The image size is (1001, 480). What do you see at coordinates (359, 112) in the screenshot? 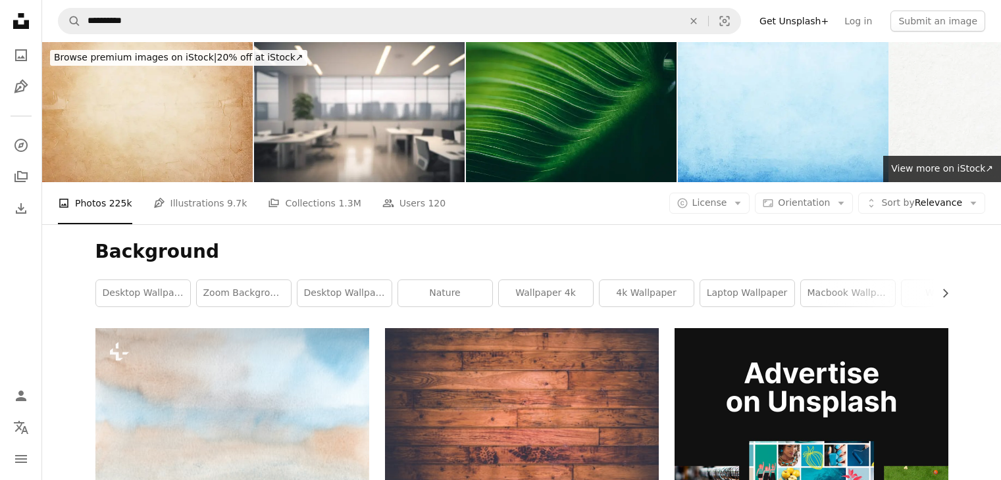
I see `img: Defocused background image of a workspace in a modern office.` at bounding box center [359, 112].